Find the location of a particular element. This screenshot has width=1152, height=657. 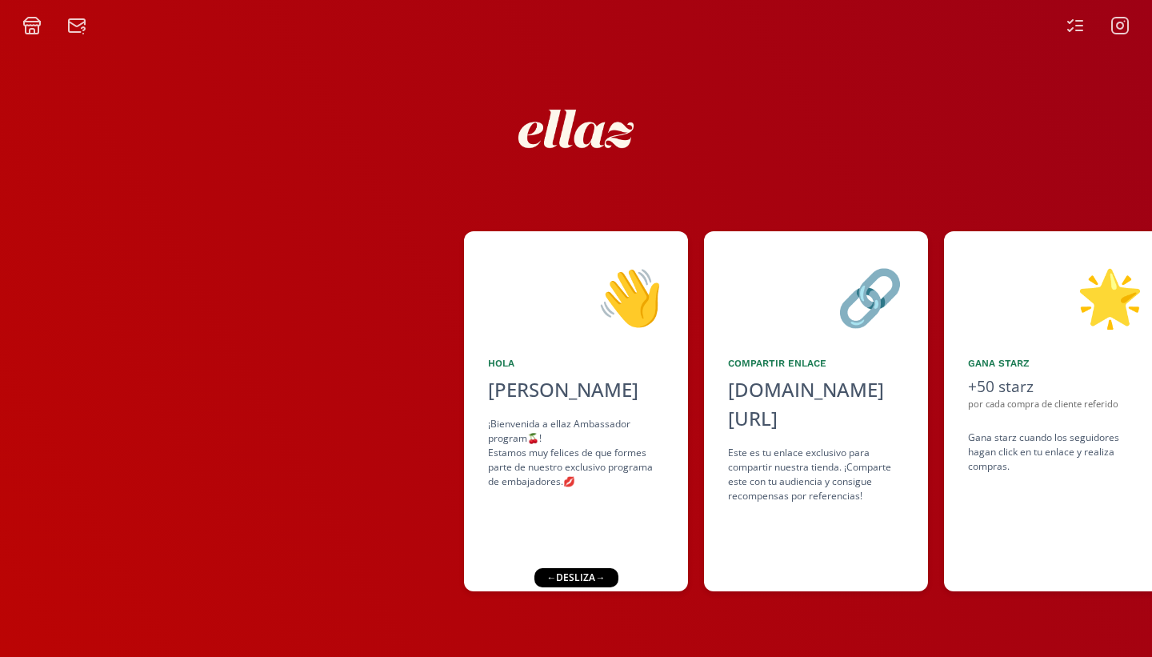

div: ¡Bienvenida a ellaz Ambassador program🍒! Estamos muy felices de que formes parte de nuestro exclu... is located at coordinates (576, 453).